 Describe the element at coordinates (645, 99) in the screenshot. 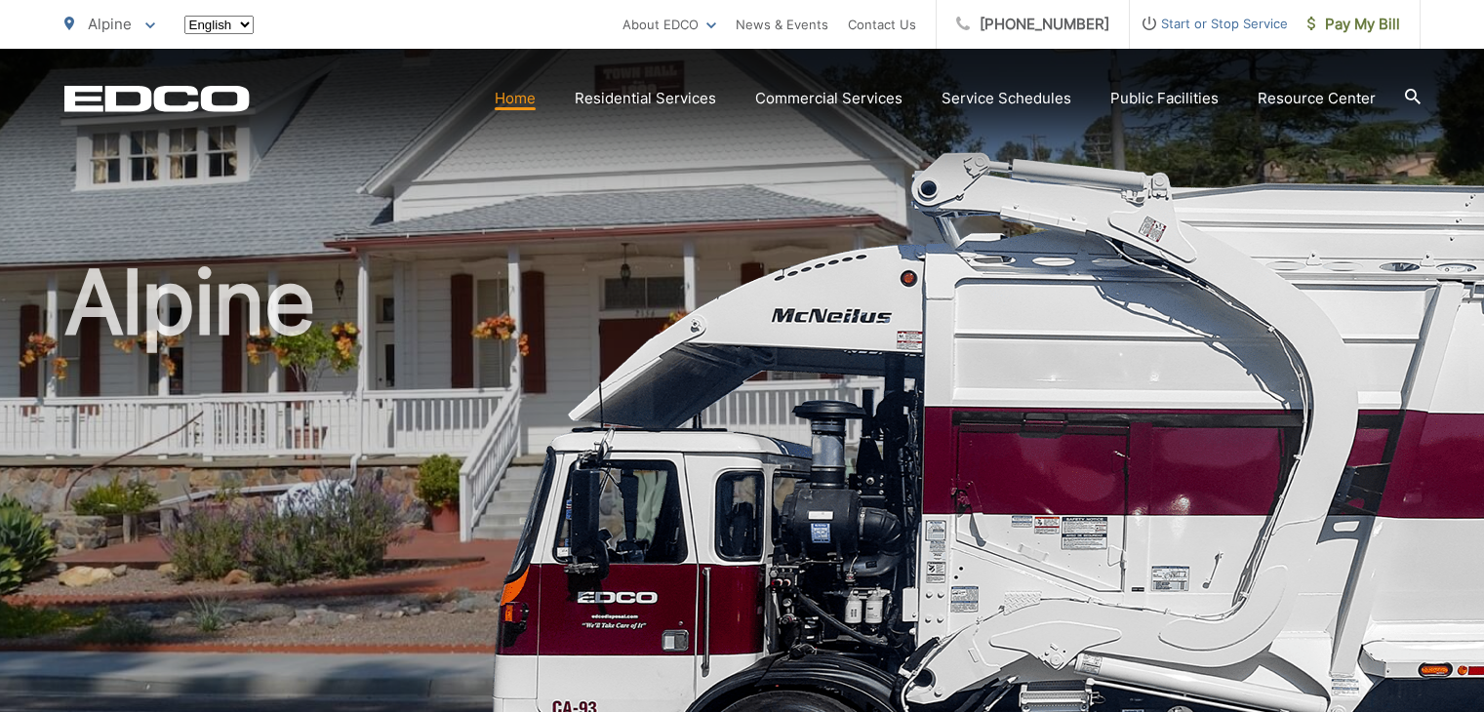

I see `a: Residential Services` at that location.